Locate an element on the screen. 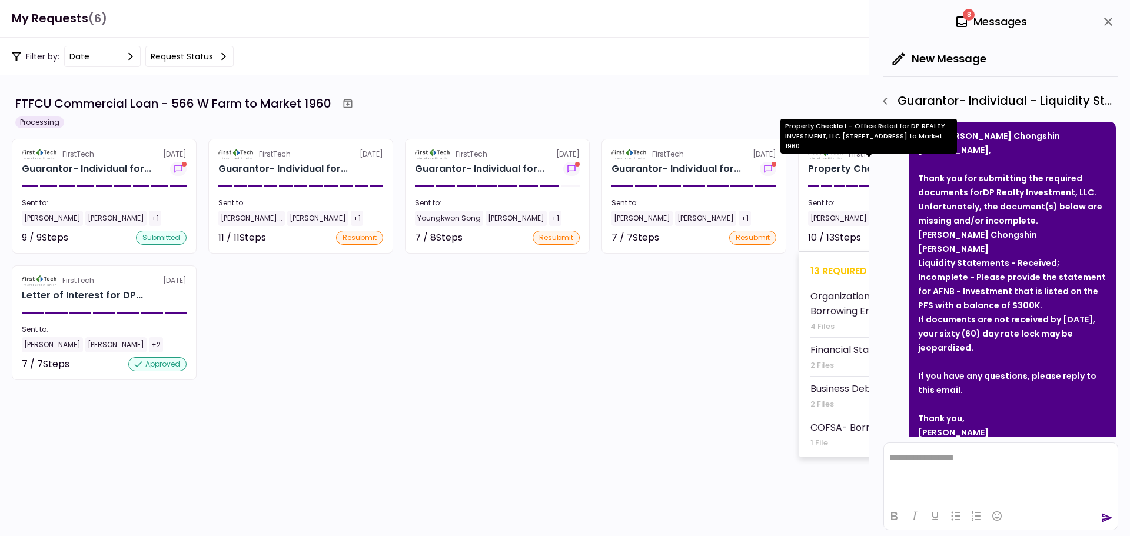 The width and height of the screenshot is (1130, 536). div: Youngkwon Song is located at coordinates (449, 218).